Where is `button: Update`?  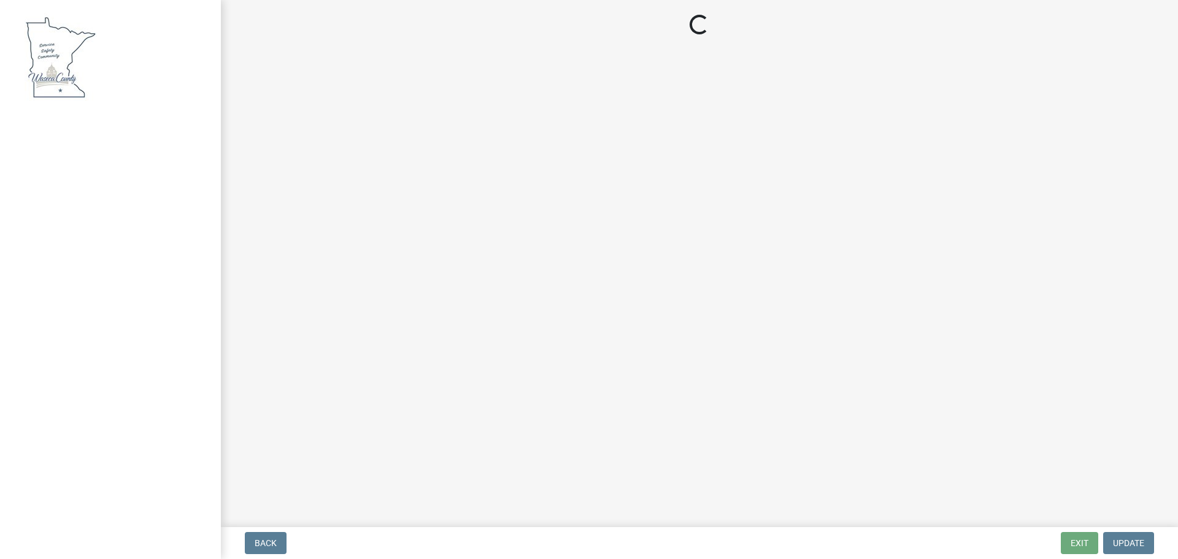 button: Update is located at coordinates (1129, 543).